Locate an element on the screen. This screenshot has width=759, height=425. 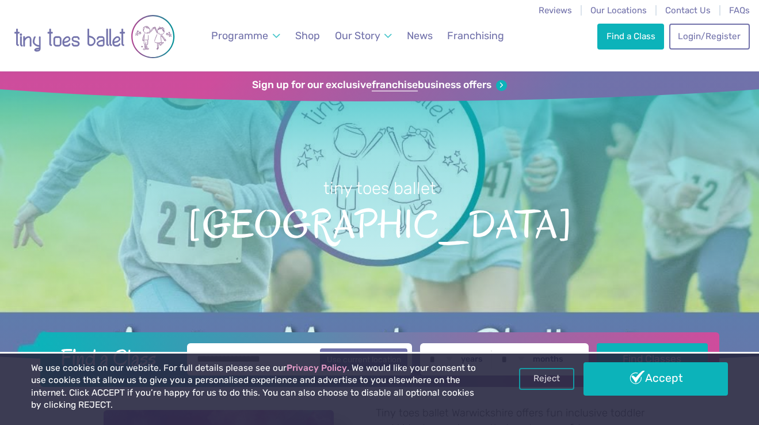
a: Find a Class is located at coordinates (631, 36).